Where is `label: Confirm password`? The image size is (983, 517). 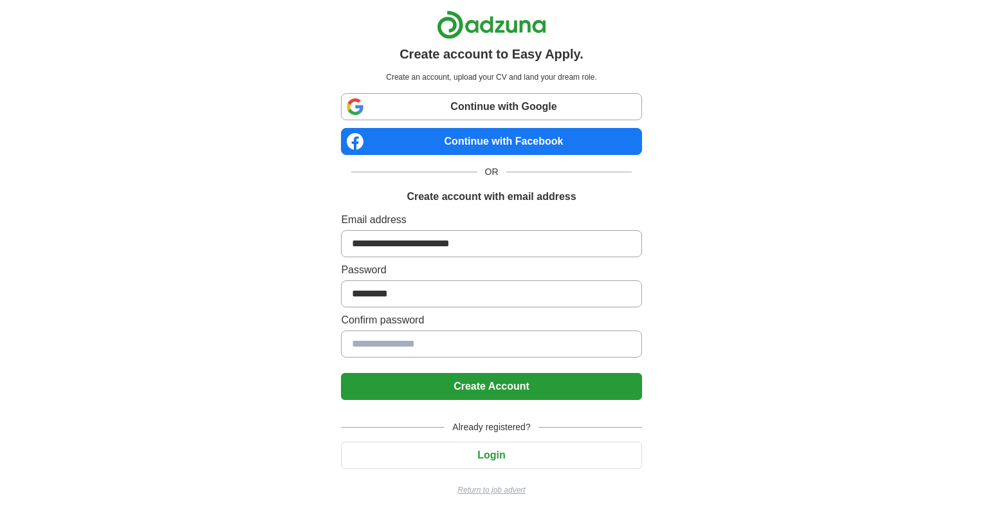 label: Confirm password is located at coordinates (491, 320).